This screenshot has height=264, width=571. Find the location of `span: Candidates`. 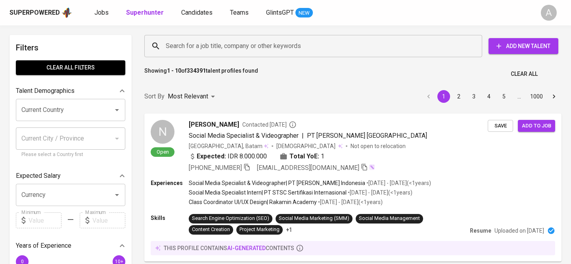

span: Candidates is located at coordinates (197, 12).